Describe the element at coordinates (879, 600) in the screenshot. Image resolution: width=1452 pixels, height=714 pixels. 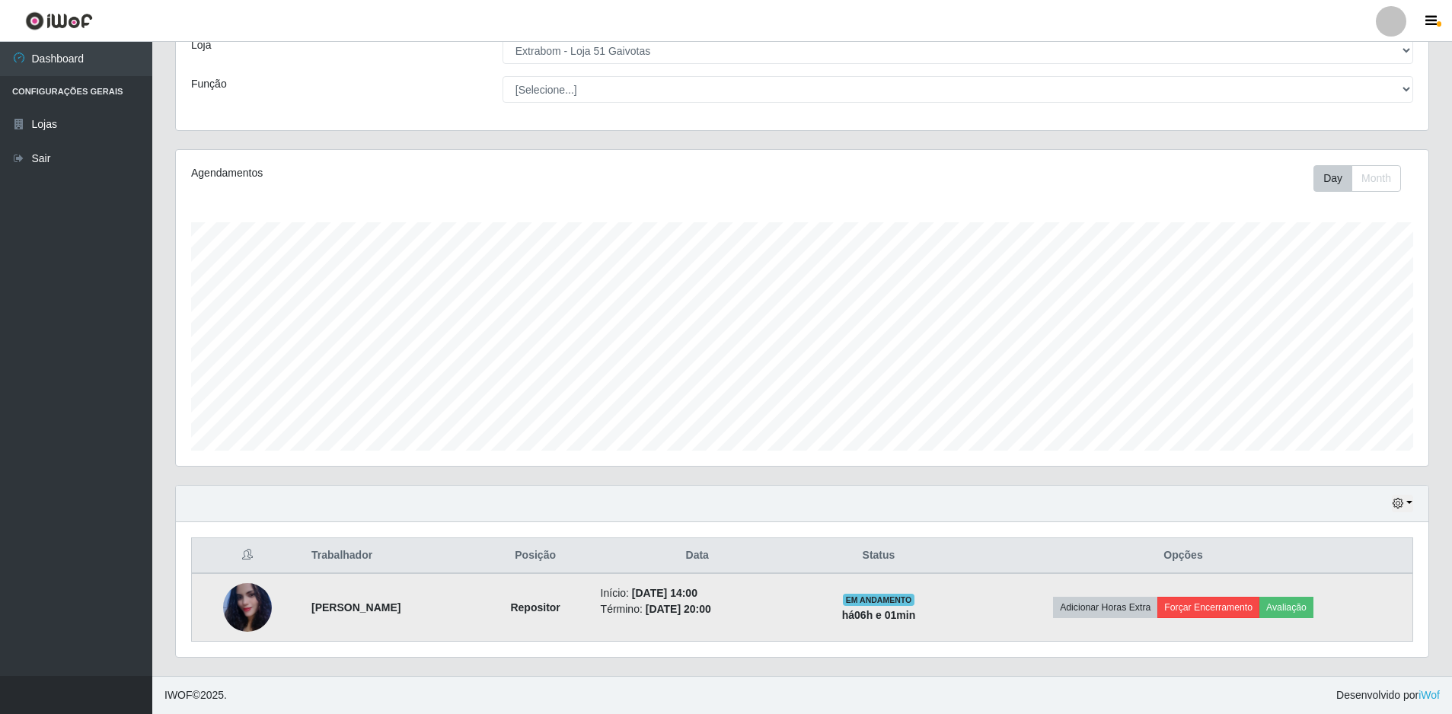
I see `span: EM ANDAMENTO` at that location.